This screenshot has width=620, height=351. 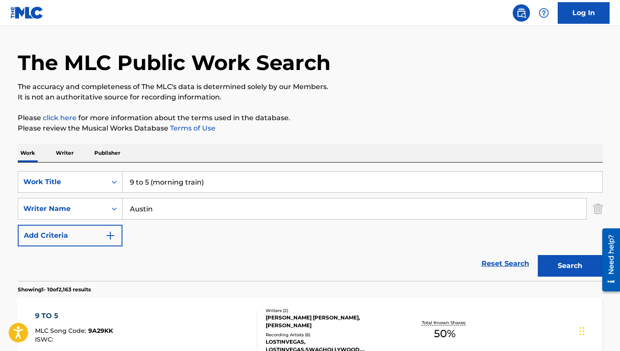 What do you see at coordinates (331, 311) in the screenshot?
I see `div: Writers ( 2 )` at bounding box center [331, 311].